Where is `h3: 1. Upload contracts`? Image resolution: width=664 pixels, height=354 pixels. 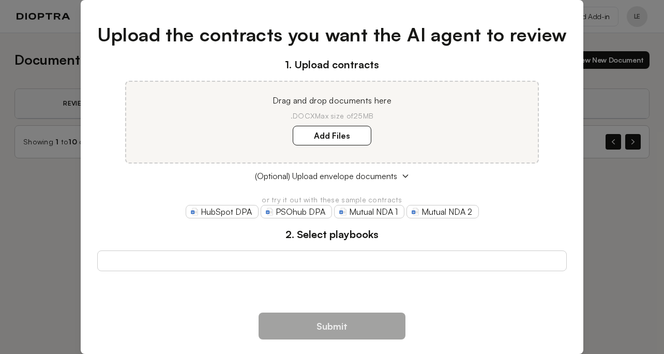 h3: 1. Upload contracts is located at coordinates (332, 65).